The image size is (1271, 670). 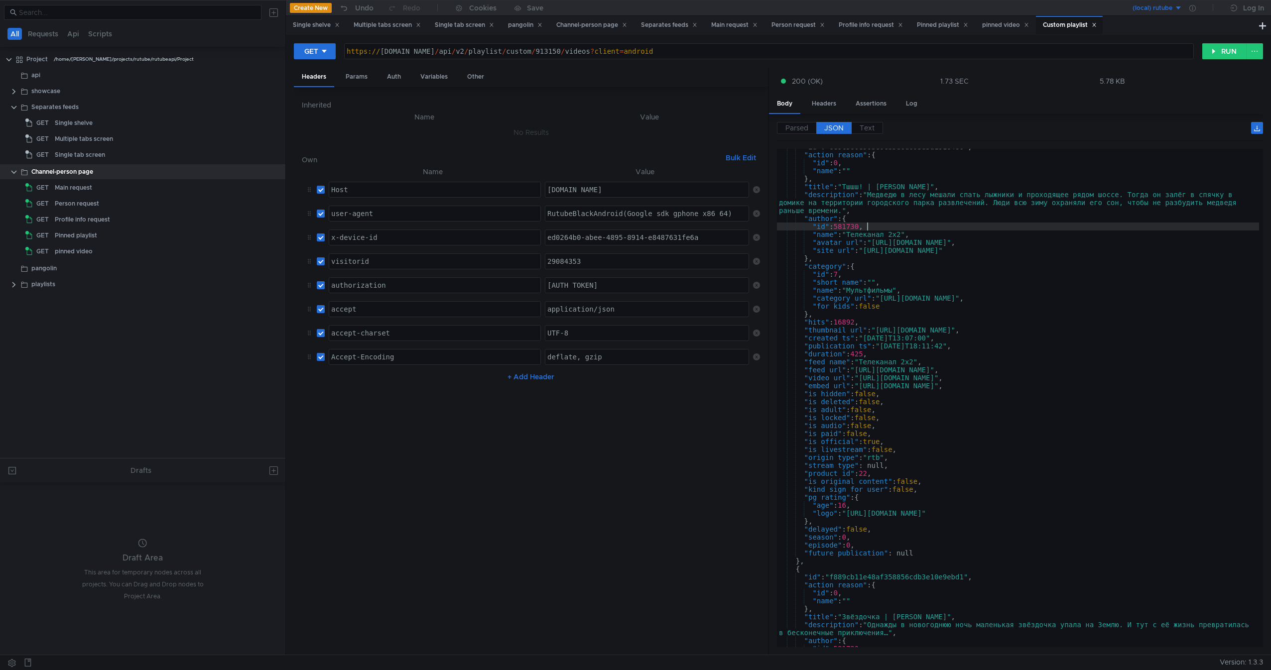 I want to click on button: Redo, so click(x=404, y=8).